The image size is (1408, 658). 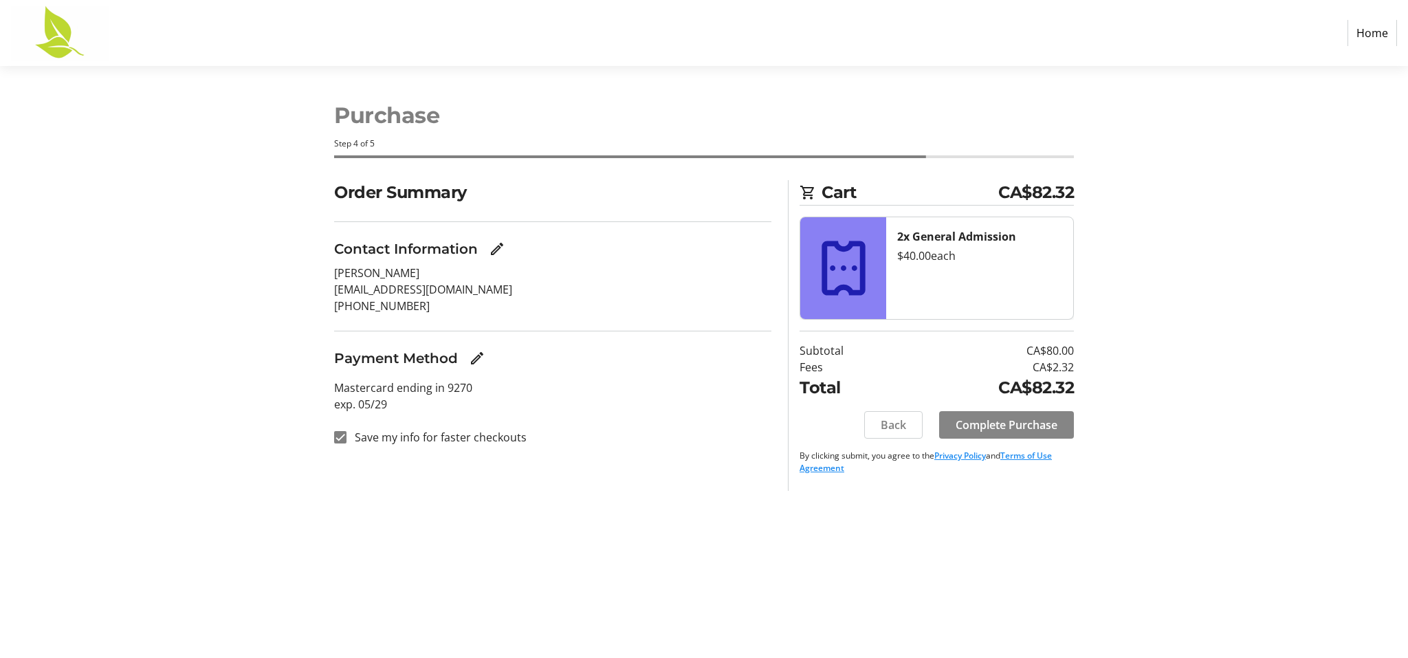 I want to click on strong: 2x General Admission, so click(x=956, y=237).